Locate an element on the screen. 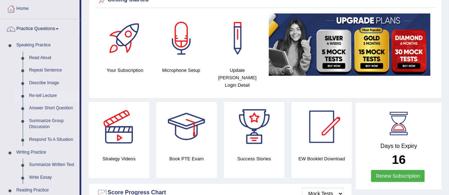 The image size is (449, 195). h4: Days to Expiry is located at coordinates (398, 146).